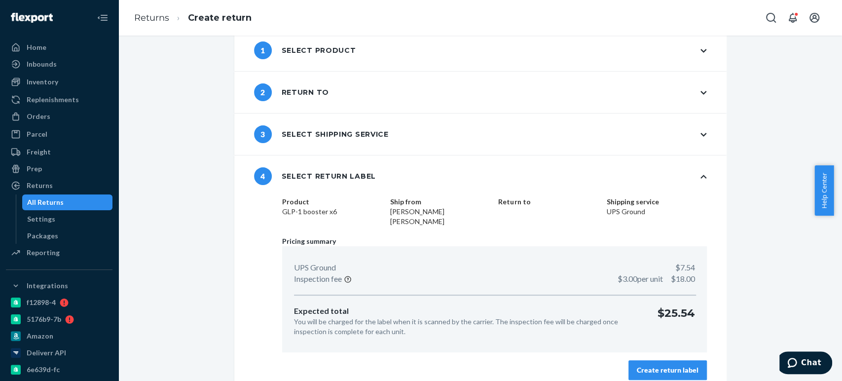 This screenshot has width=842, height=381. What do you see at coordinates (59, 100) in the screenshot?
I see `a: Replenishments` at bounding box center [59, 100].